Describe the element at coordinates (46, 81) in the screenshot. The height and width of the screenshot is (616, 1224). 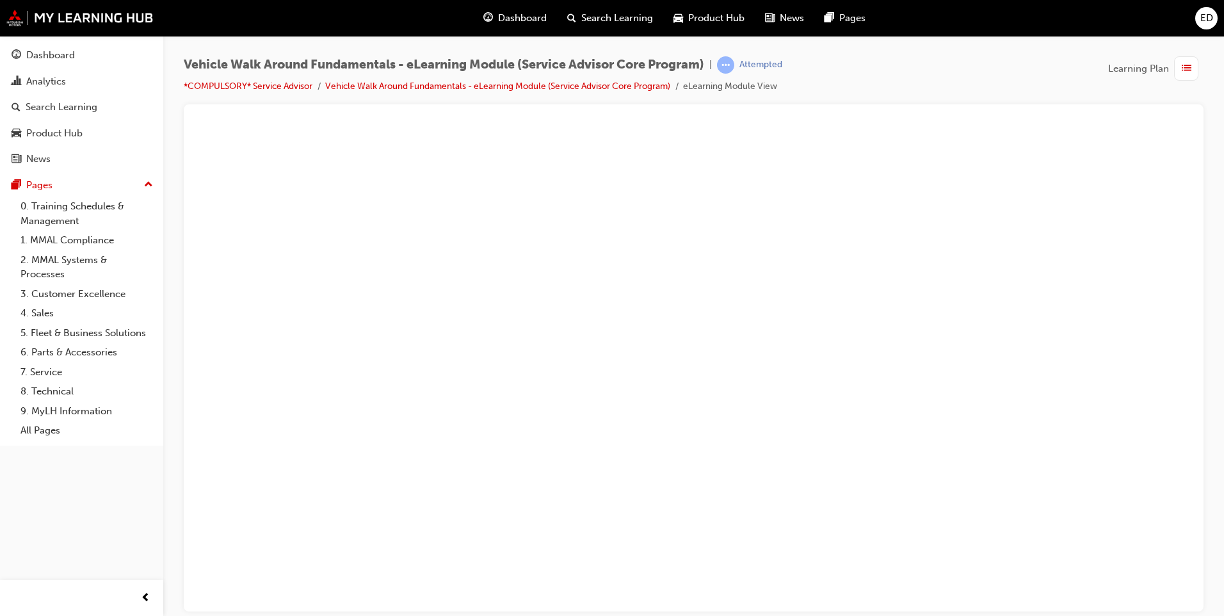
I see `div: Analytics` at that location.